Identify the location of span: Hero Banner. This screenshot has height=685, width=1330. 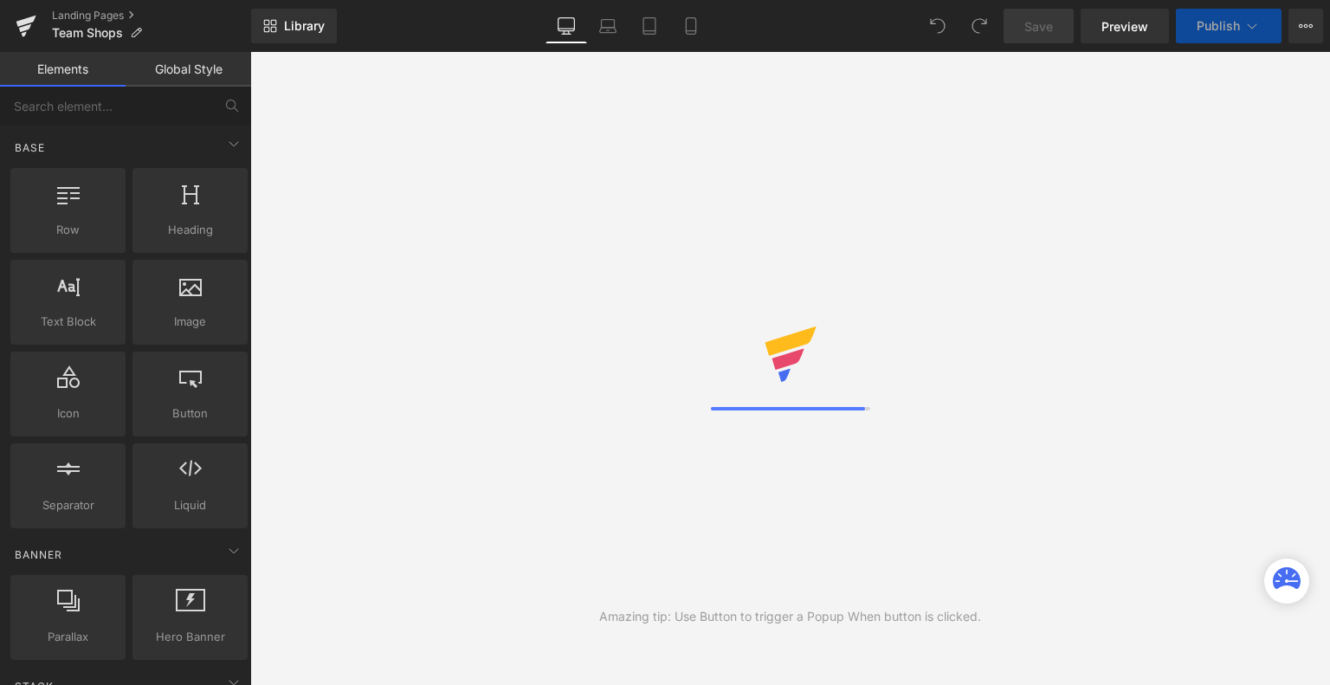
(190, 637).